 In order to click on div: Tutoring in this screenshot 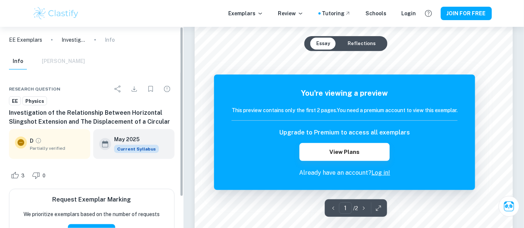, I will do `click(336, 13)`.